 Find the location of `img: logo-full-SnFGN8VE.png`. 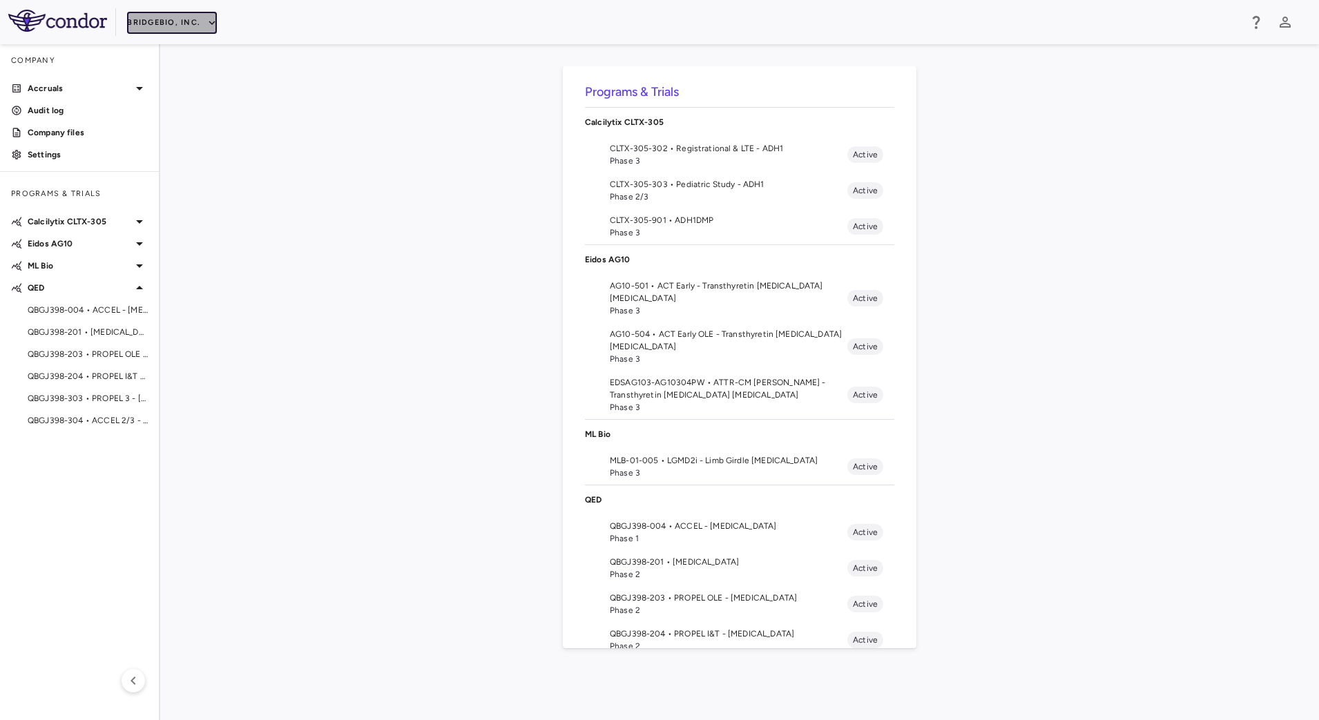

img: logo-full-SnFGN8VE.png is located at coordinates (57, 21).